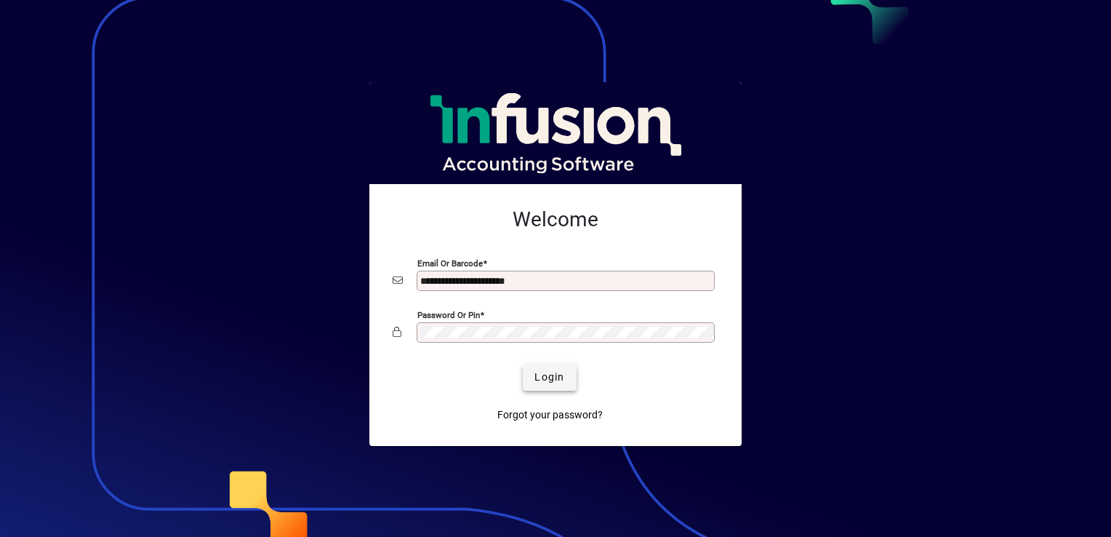 This screenshot has height=537, width=1111. I want to click on mat-label: Password or Pin, so click(449, 314).